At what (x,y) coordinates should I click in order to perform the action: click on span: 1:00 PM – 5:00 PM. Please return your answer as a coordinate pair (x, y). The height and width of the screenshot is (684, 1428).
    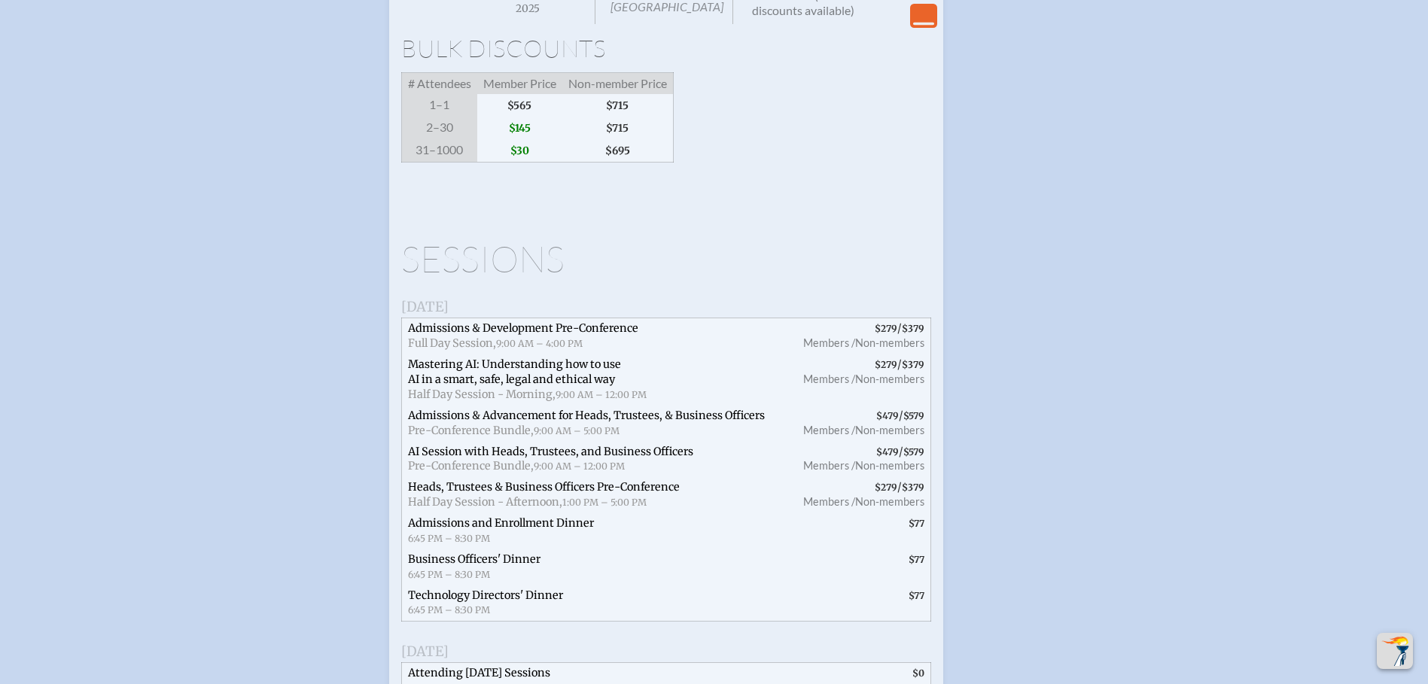
    Looking at the image, I should click on (604, 502).